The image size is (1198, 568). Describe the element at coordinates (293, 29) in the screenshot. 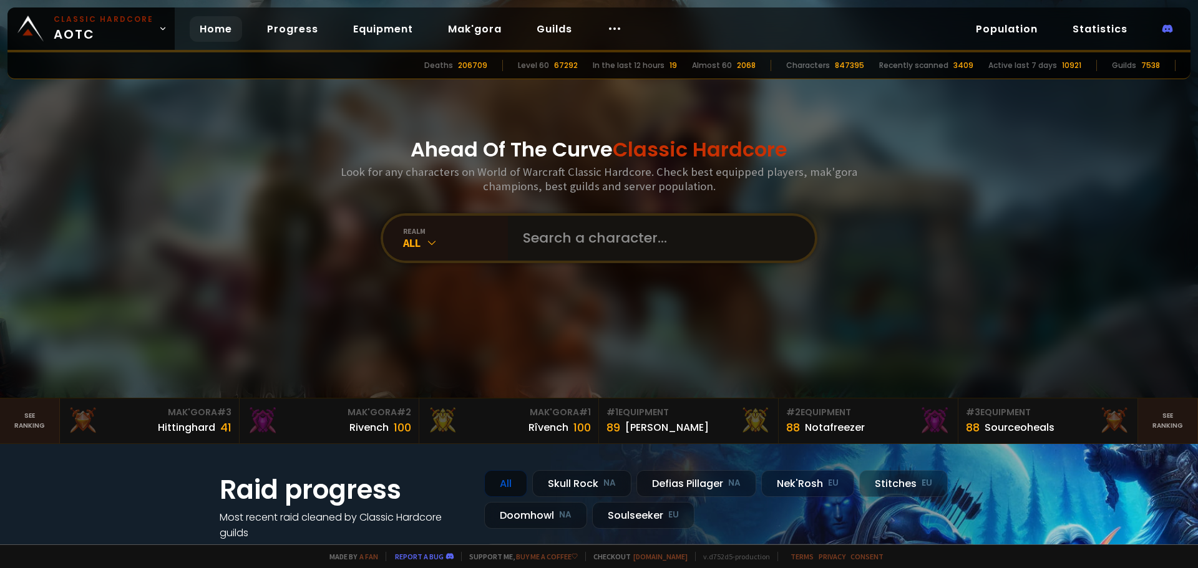

I see `a: Progress` at that location.